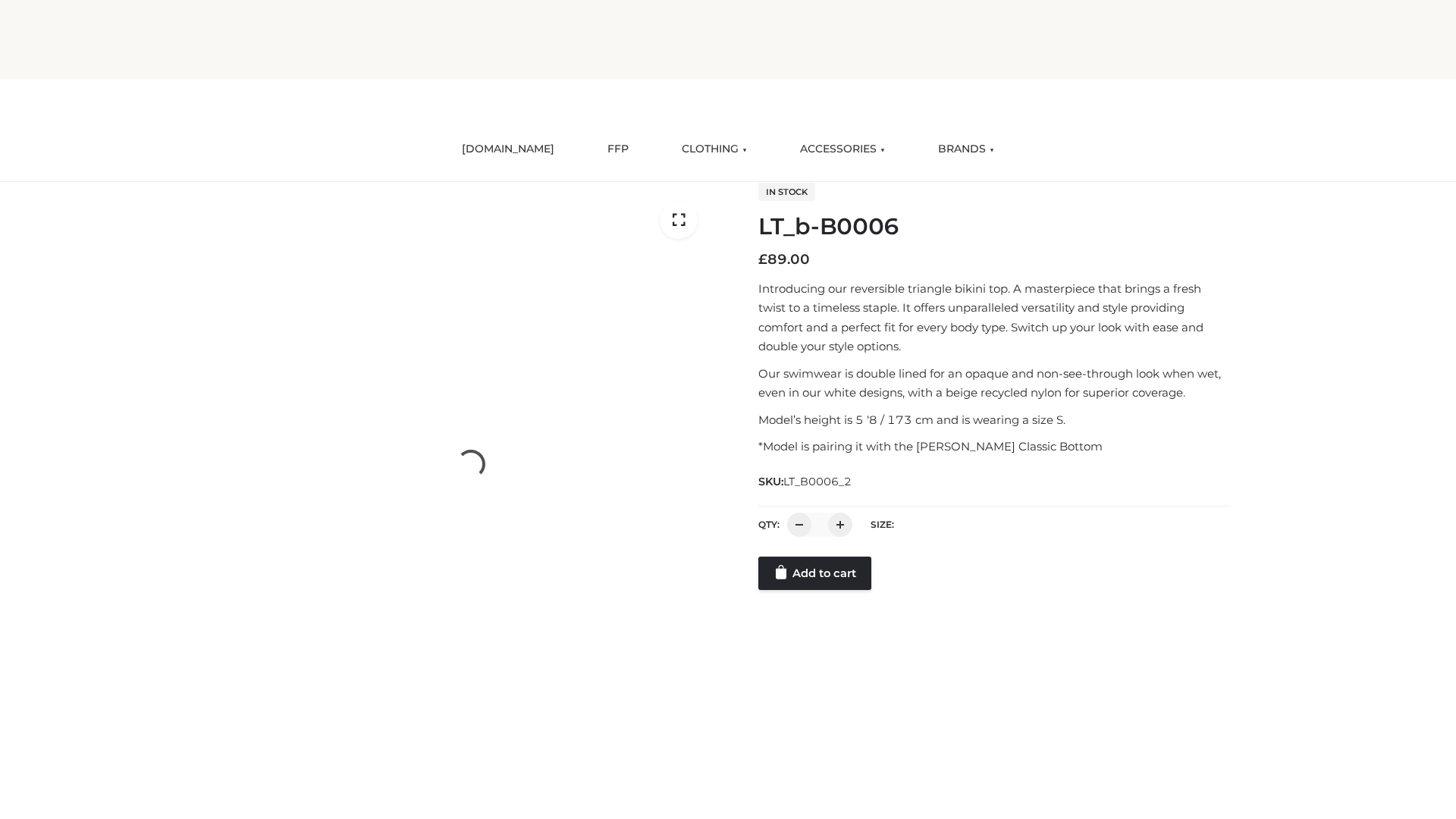 The height and width of the screenshot is (819, 1456). What do you see at coordinates (805, 482) in the screenshot?
I see `span: SKU:` at bounding box center [805, 482].